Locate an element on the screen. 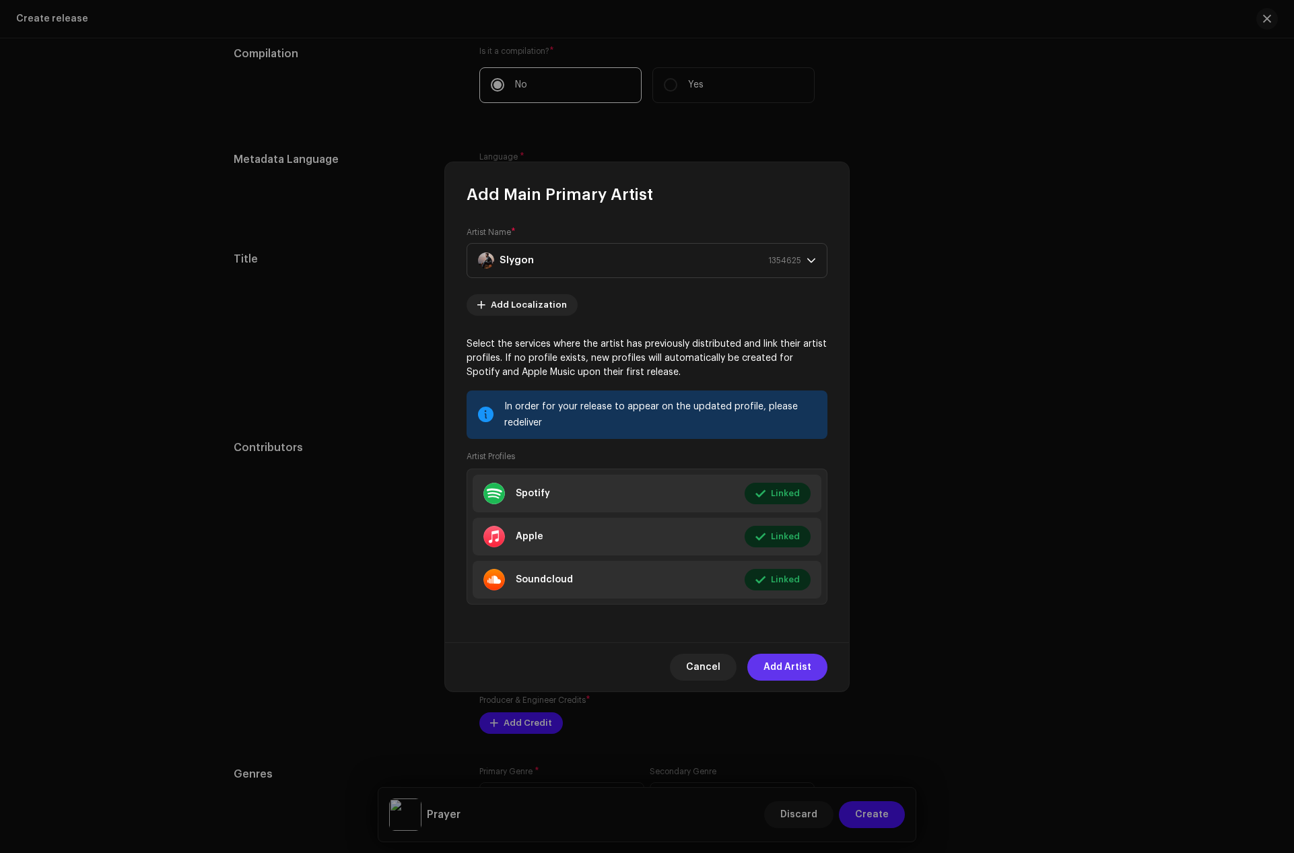 The image size is (1294, 853). button: Cancel is located at coordinates (703, 667).